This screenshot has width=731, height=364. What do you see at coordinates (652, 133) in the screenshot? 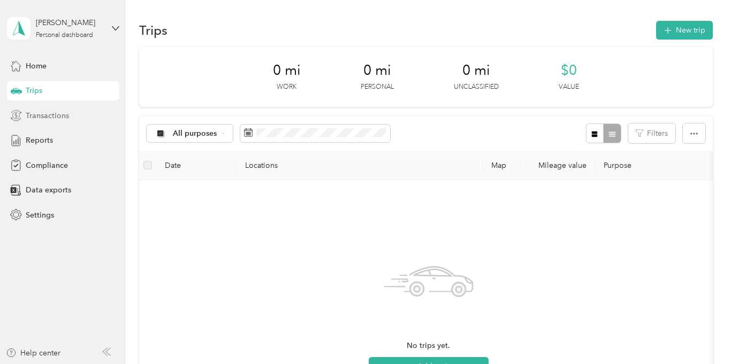
I see `button: Filters` at bounding box center [652, 133].